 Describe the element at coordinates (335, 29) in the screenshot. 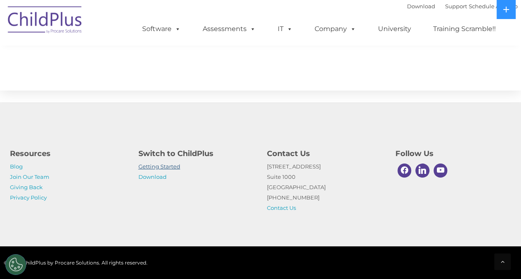

I see `a: Company` at that location.